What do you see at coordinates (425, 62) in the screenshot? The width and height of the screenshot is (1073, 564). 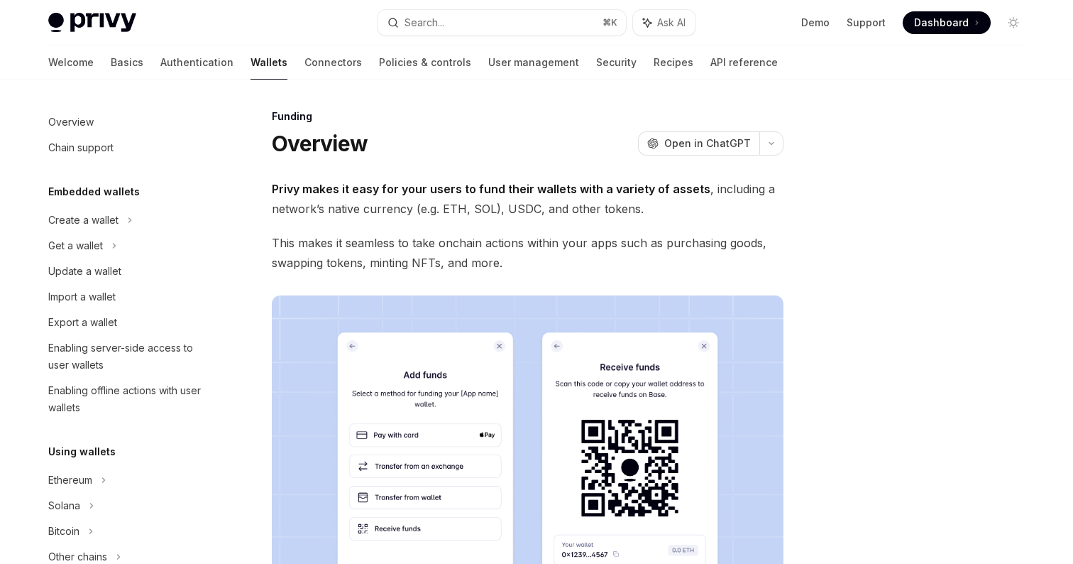 I see `a: Policies & controls` at bounding box center [425, 62].